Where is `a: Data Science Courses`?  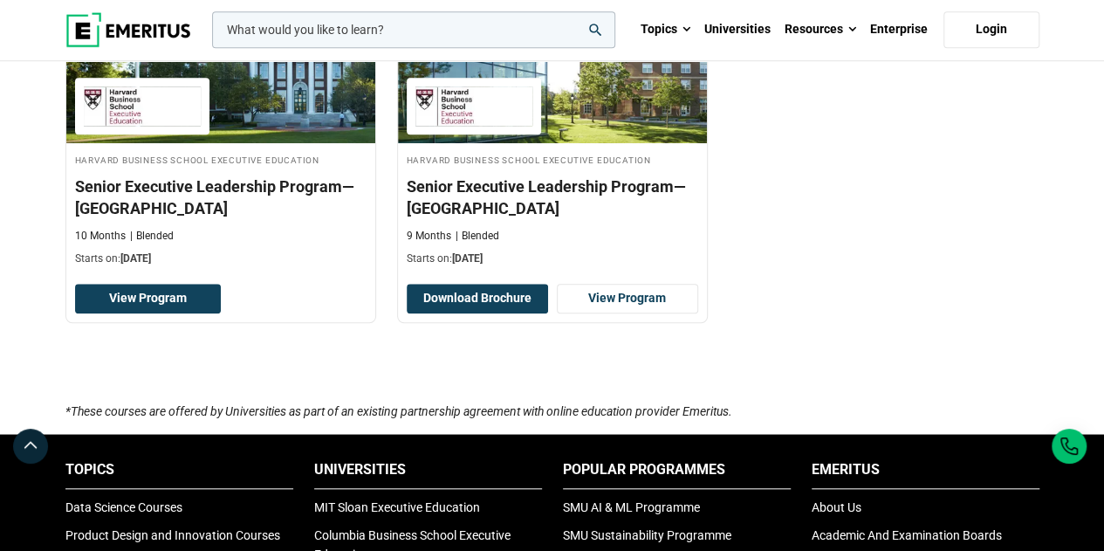 a: Data Science Courses is located at coordinates (124, 507).